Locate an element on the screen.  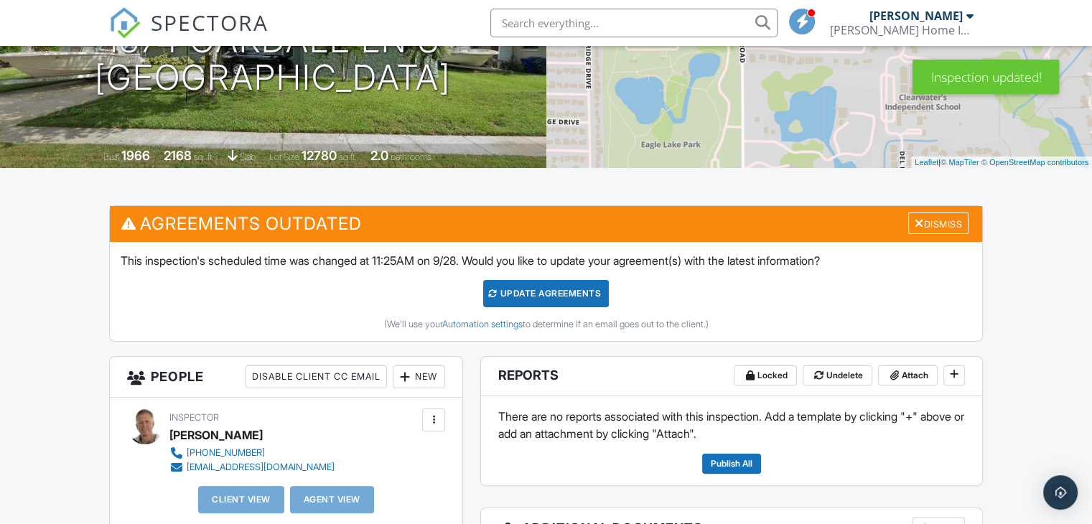
div: Update Agreements is located at coordinates (546, 294).